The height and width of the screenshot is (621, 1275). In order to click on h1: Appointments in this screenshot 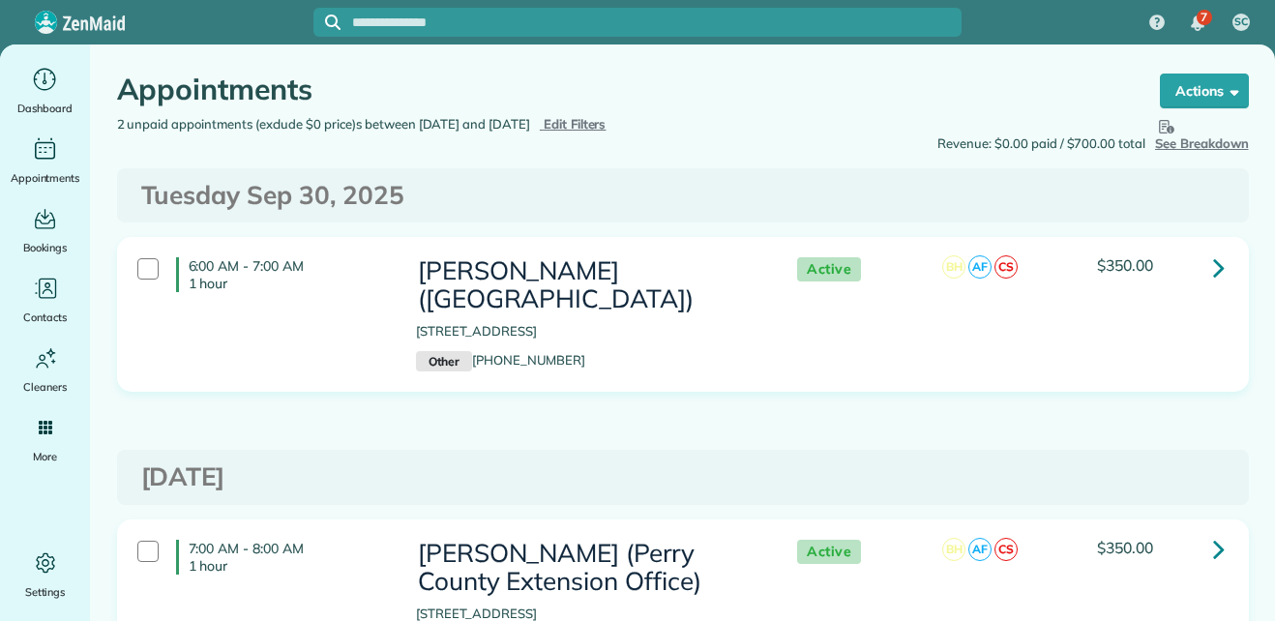, I will do `click(620, 89)`.